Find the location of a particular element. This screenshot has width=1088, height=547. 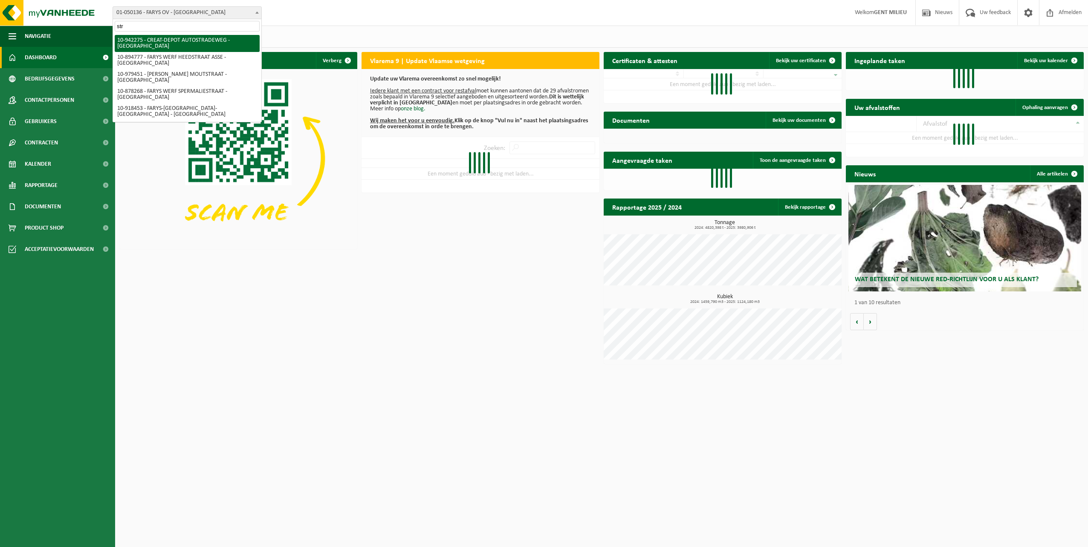

span: Verberg is located at coordinates (332, 61).